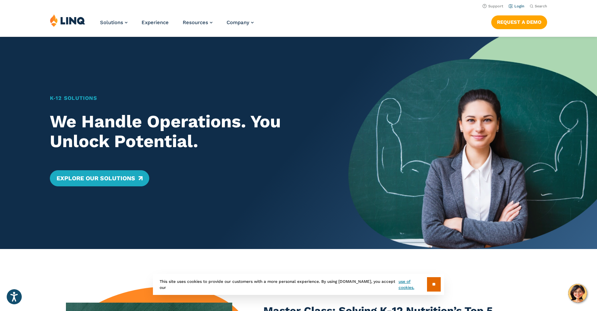 The height and width of the screenshot is (311, 597). What do you see at coordinates (155, 22) in the screenshot?
I see `span: Experience` at bounding box center [155, 22].